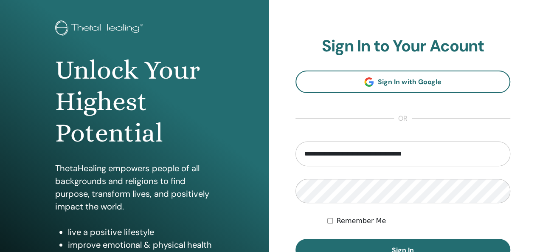 This screenshot has width=537, height=252. What do you see at coordinates (403, 81) in the screenshot?
I see `a: Sign In with Google` at bounding box center [403, 81].